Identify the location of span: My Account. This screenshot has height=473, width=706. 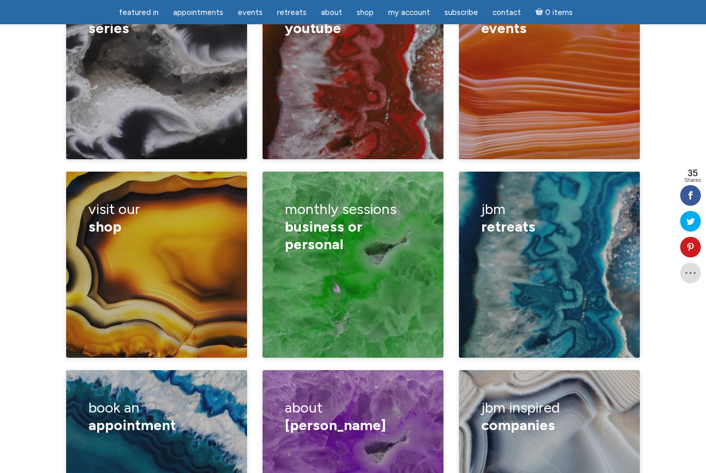
(409, 12).